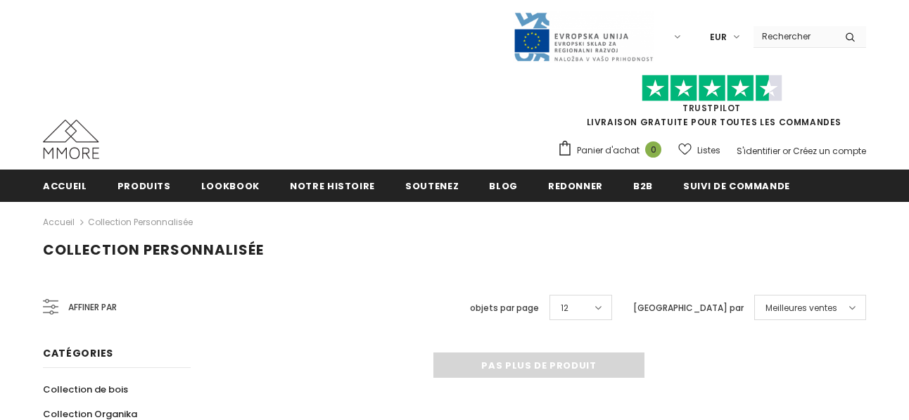 Image resolution: width=909 pixels, height=420 pixels. Describe the element at coordinates (432, 185) in the screenshot. I see `a: soutenez` at that location.